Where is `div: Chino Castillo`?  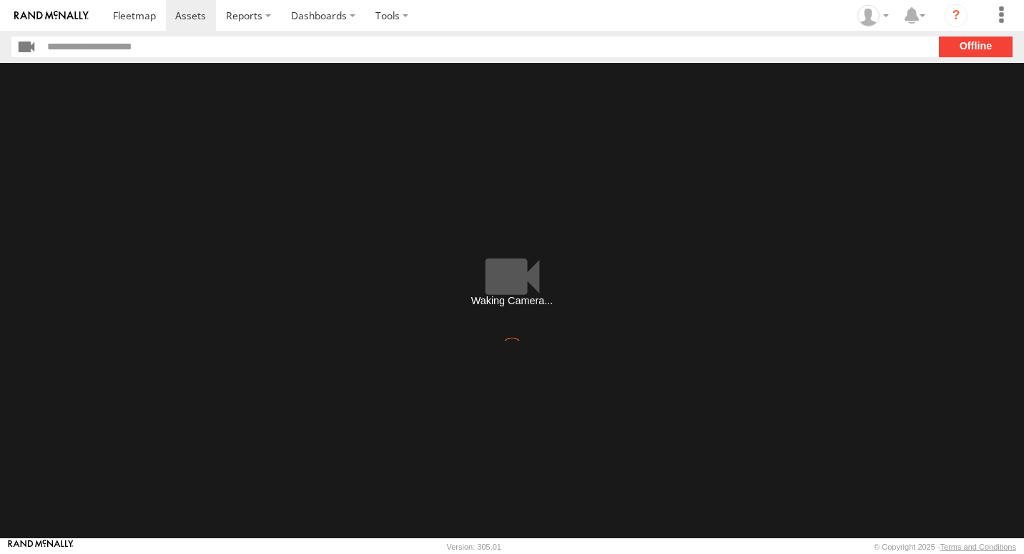 div: Chino Castillo is located at coordinates (873, 16).